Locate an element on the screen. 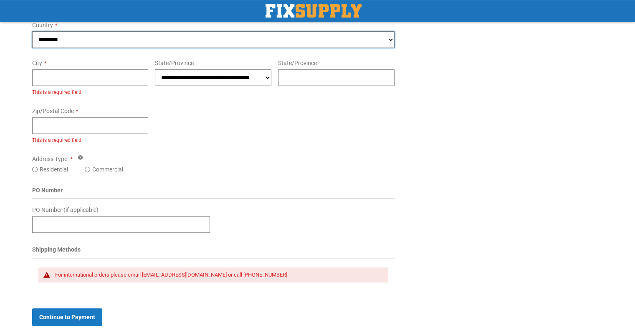 This screenshot has width=635, height=330. span: Country is located at coordinates (43, 25).